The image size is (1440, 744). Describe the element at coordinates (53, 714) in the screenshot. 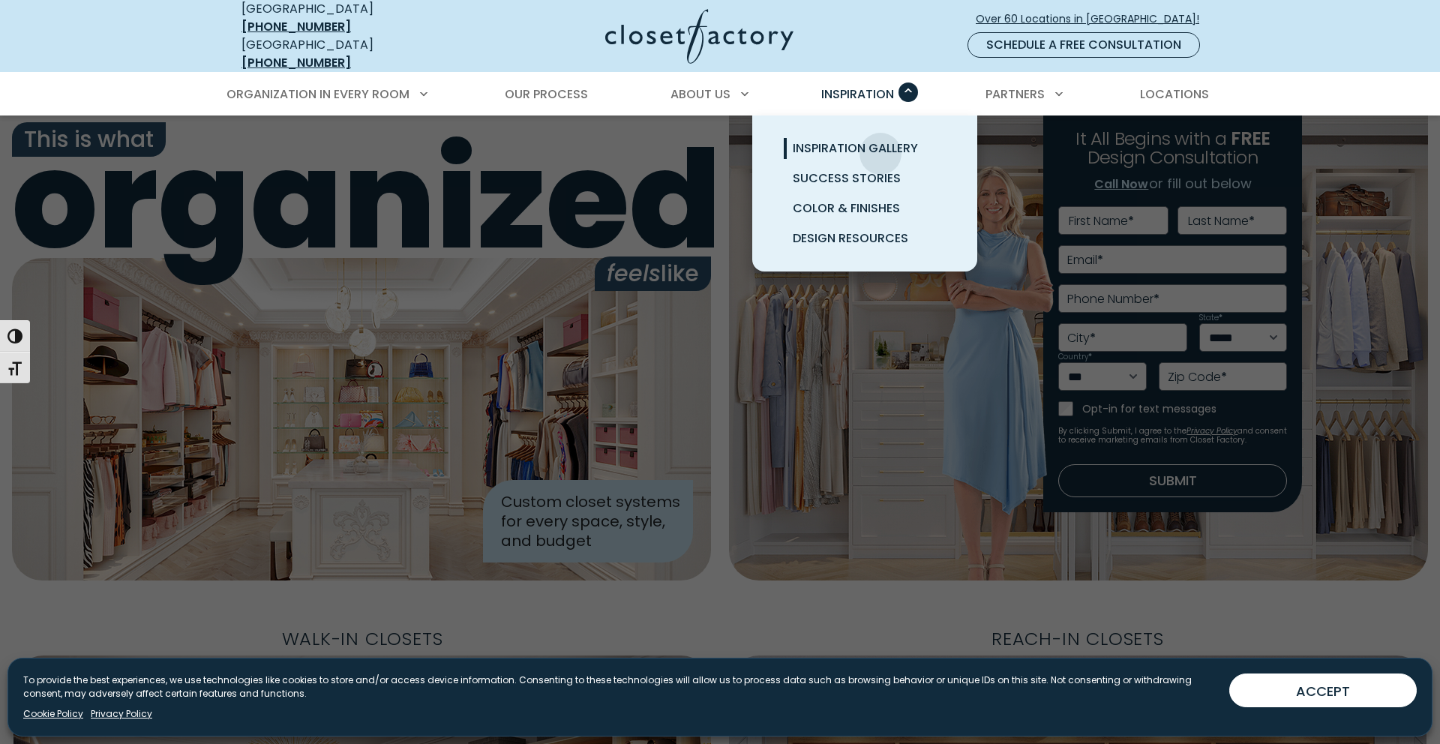

I see `a: Cookie Policy` at that location.